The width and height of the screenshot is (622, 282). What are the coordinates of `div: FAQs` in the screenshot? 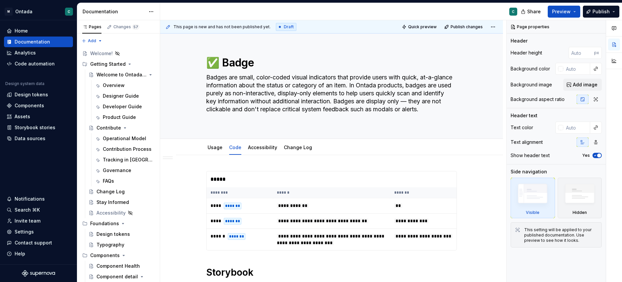 It's located at (108, 181).